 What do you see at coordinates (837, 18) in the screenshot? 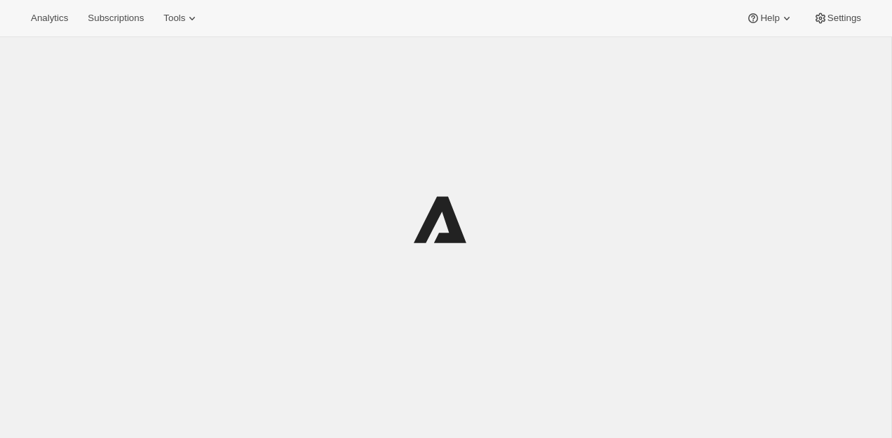
I see `button: Settings` at bounding box center [837, 18].